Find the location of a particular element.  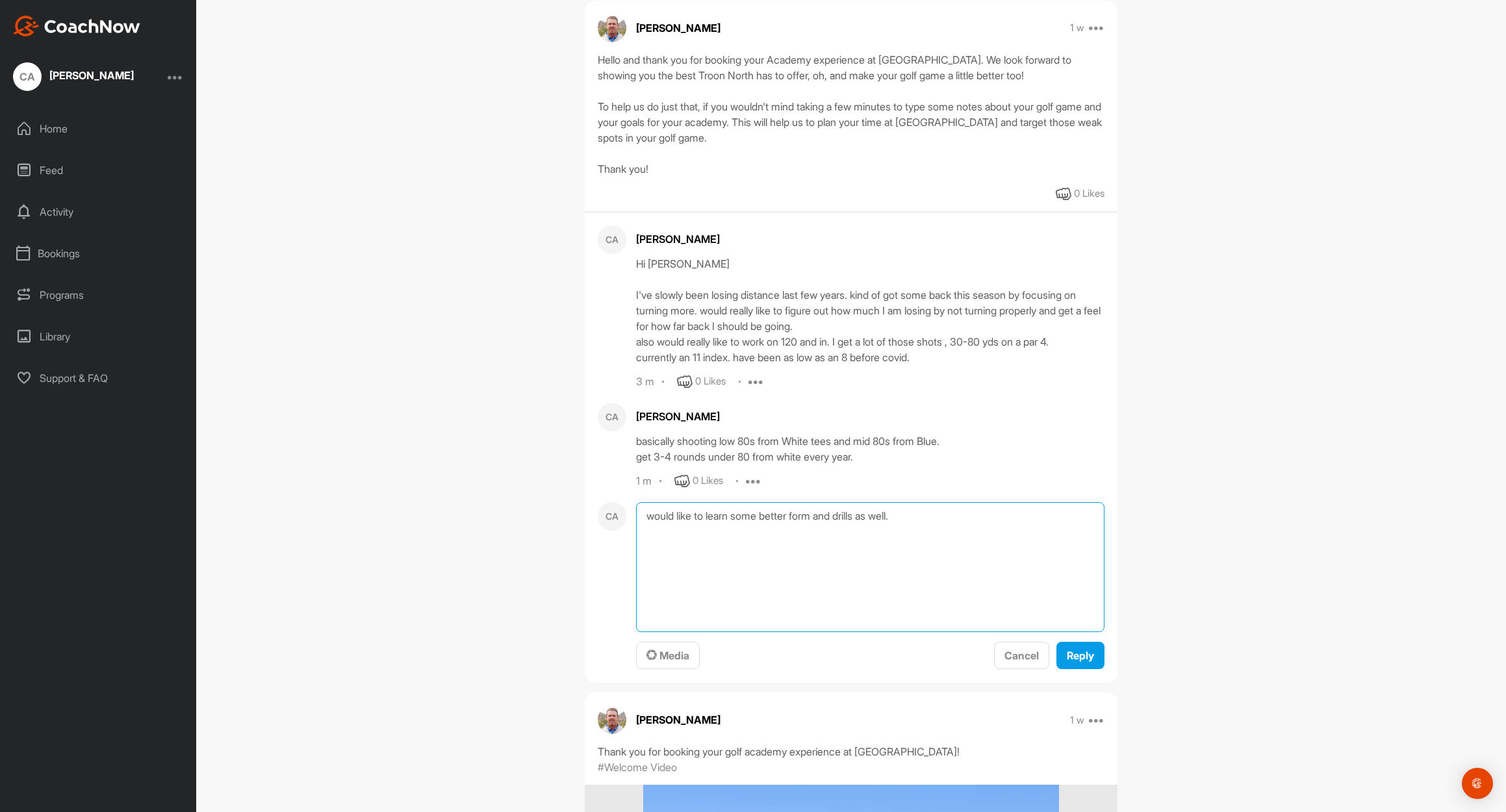

div: Feed is located at coordinates (99, 170).